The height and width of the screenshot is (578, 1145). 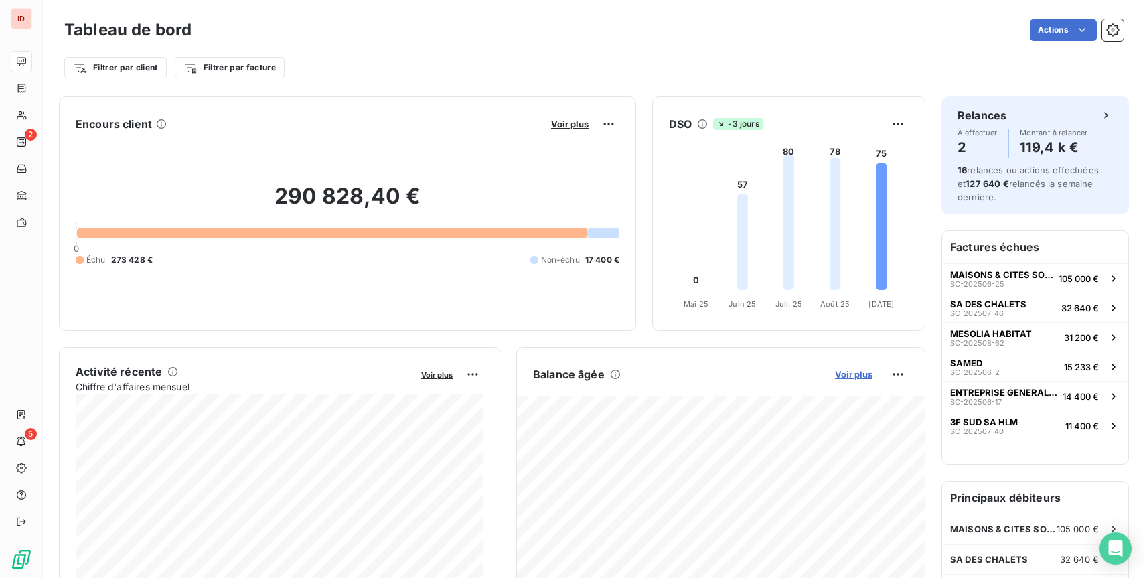 What do you see at coordinates (1081, 337) in the screenshot?
I see `span: 31 200 €` at bounding box center [1081, 337].